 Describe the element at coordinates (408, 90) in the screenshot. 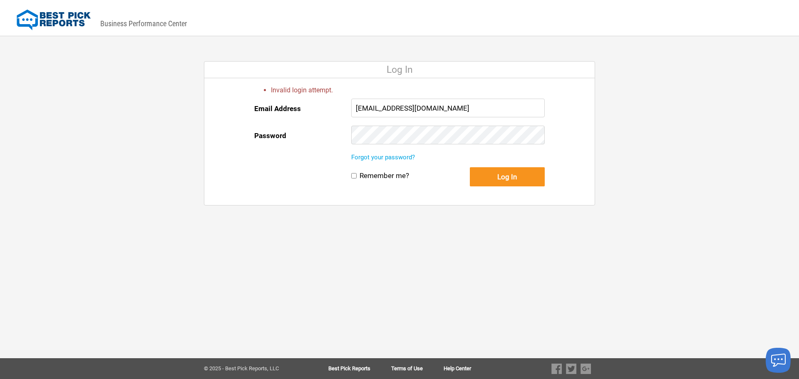

I see `li: Invalid login attempt.` at that location.